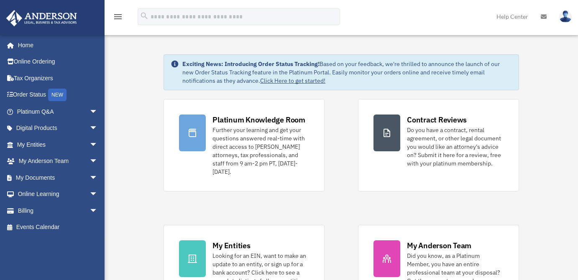 The height and width of the screenshot is (280, 578). What do you see at coordinates (58, 162) in the screenshot?
I see `a: My Anderson Teamarrow_drop_down` at bounding box center [58, 162].